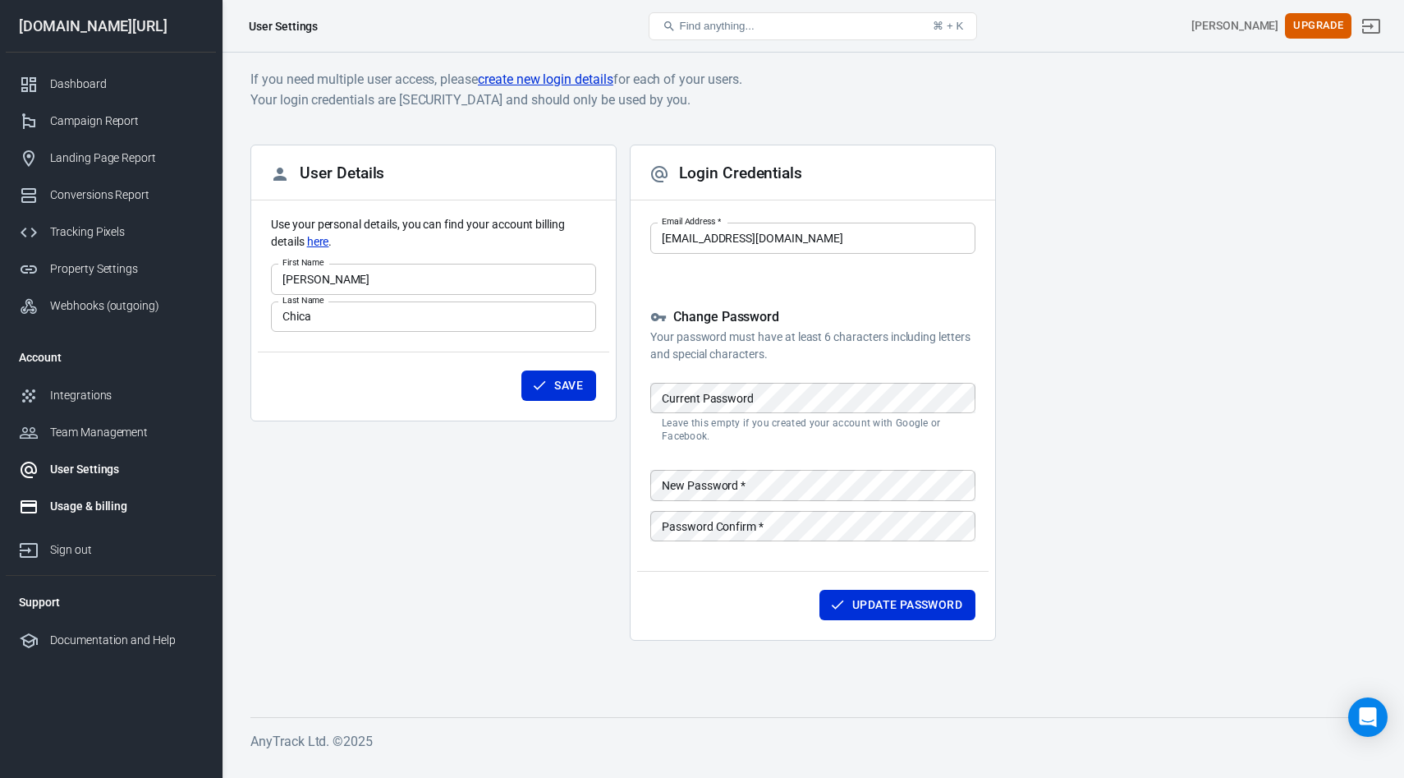 The height and width of the screenshot is (778, 1404). I want to click on button: Update Password, so click(898, 604).